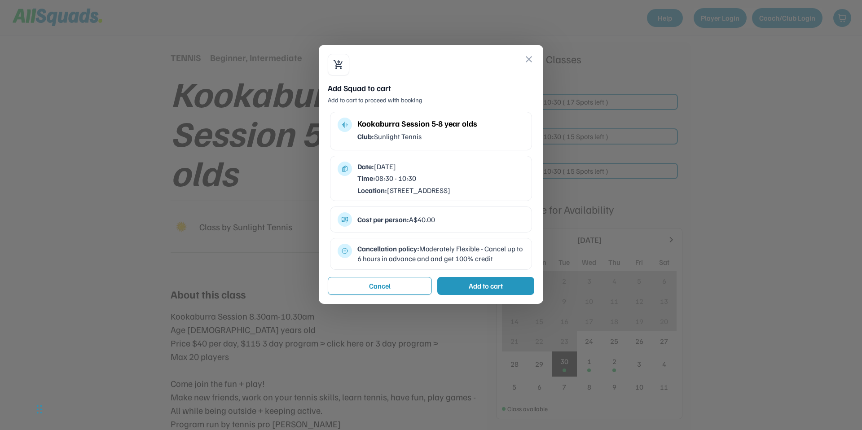 The image size is (862, 430). I want to click on div: Kookaburra Session 5-8 year olds, so click(441, 123).